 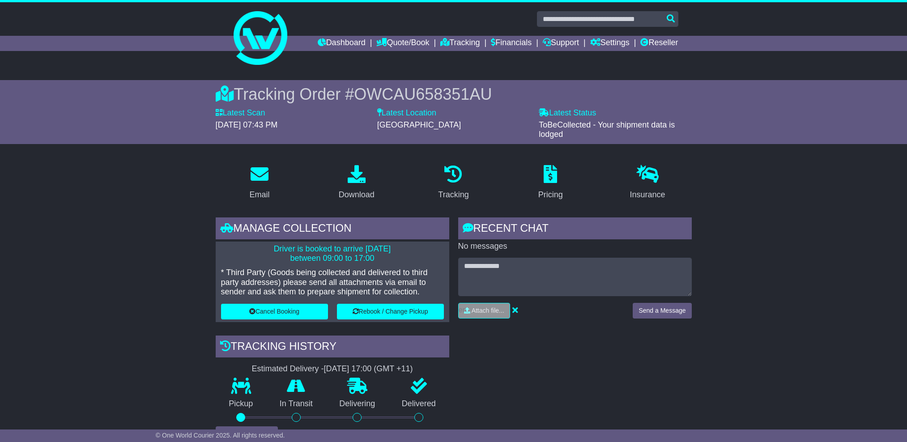 I want to click on label: Latest Location, so click(x=407, y=113).